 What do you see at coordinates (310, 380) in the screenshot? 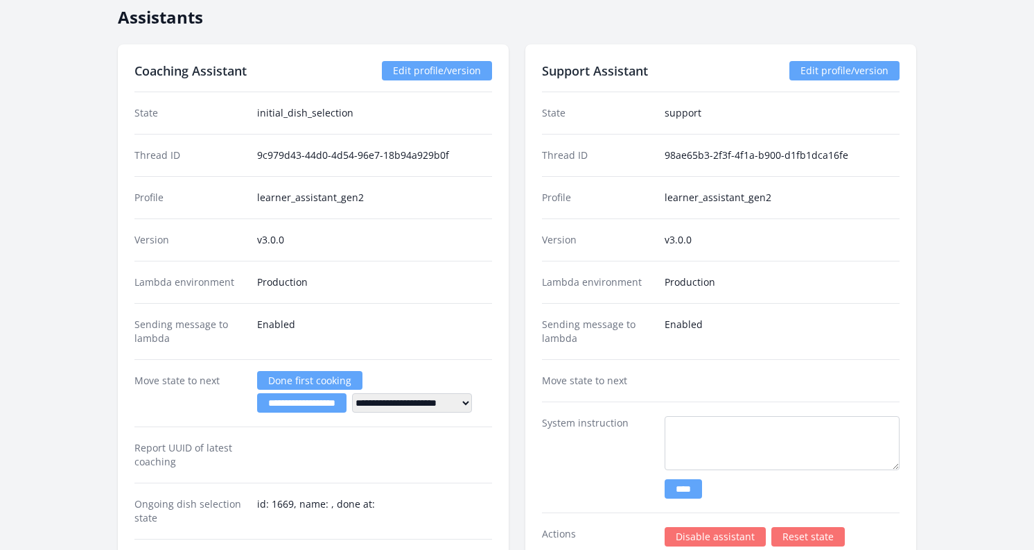
I see `a: Done first cooking` at bounding box center [310, 380].